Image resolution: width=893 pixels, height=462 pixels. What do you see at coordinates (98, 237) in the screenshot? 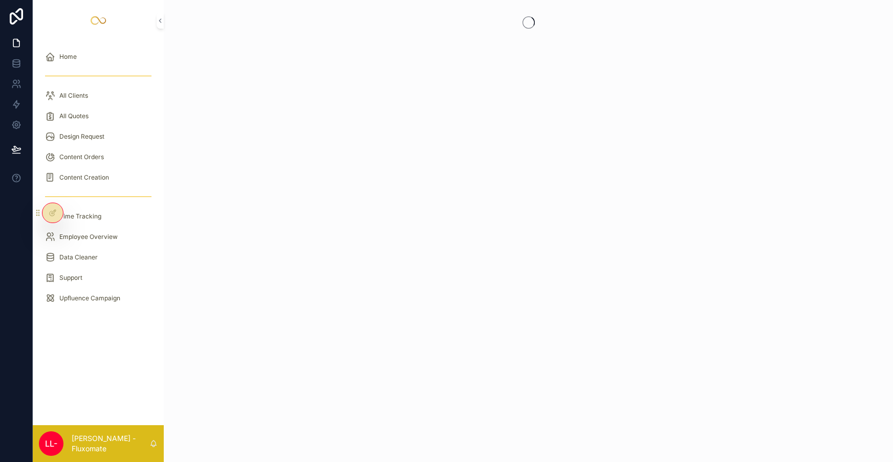
I see `a: Employee Overview` at bounding box center [98, 237].